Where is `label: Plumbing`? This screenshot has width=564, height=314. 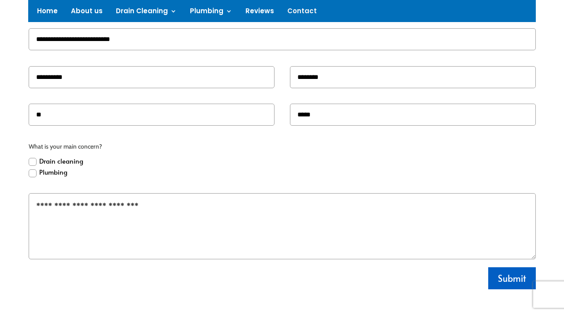
label: Plumbing is located at coordinates (48, 172).